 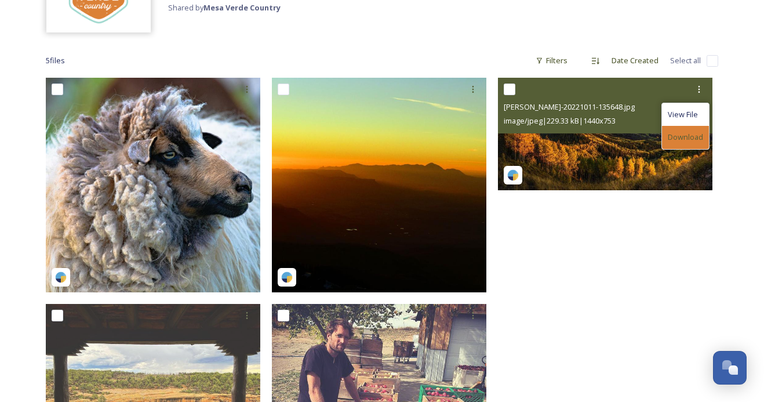 I want to click on img: j.g.rowe-20221011-135648.jpg, so click(x=605, y=133).